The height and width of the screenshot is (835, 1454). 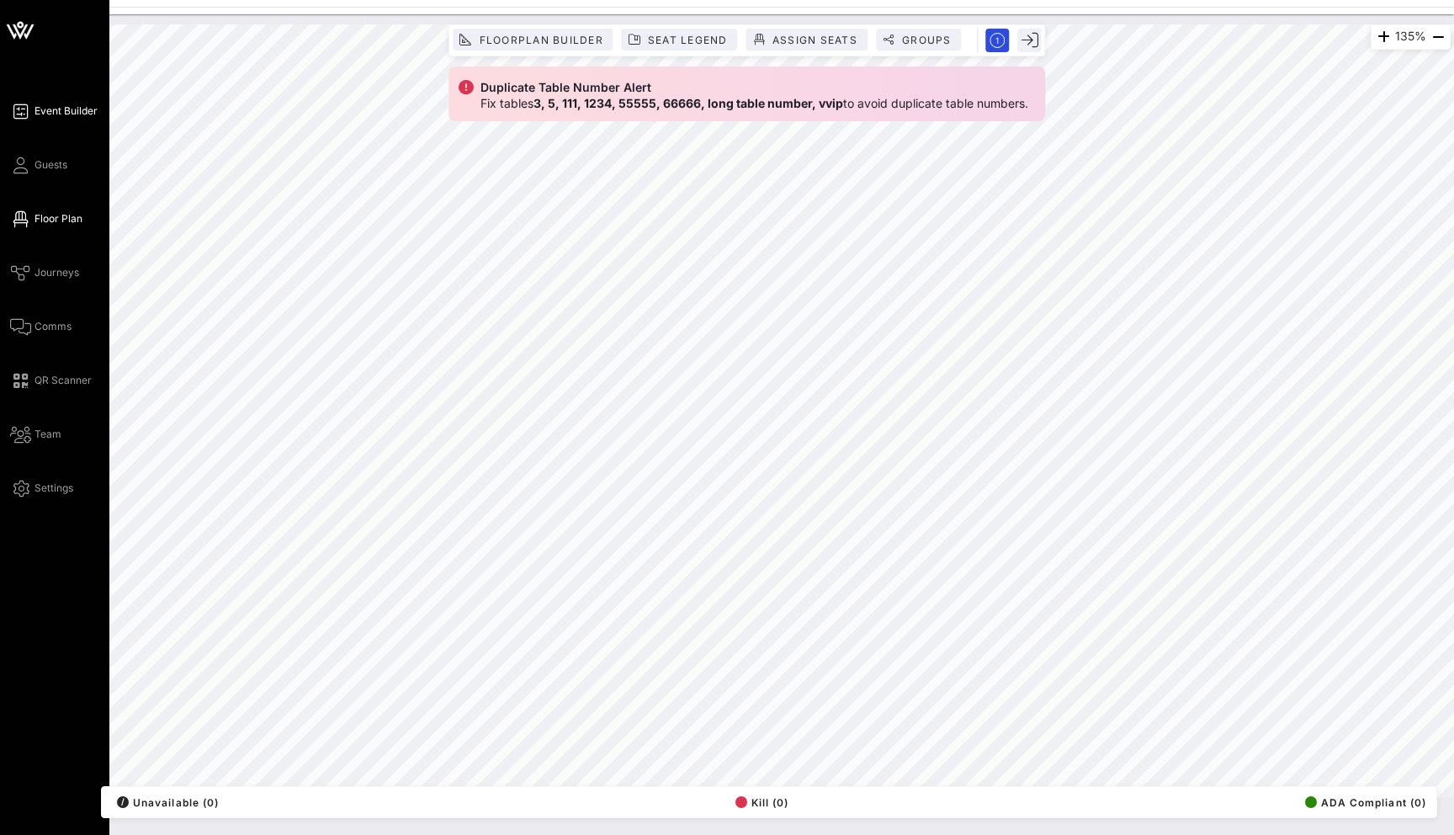 What do you see at coordinates (40, 326) in the screenshot?
I see `a: Comms` at bounding box center [40, 326].